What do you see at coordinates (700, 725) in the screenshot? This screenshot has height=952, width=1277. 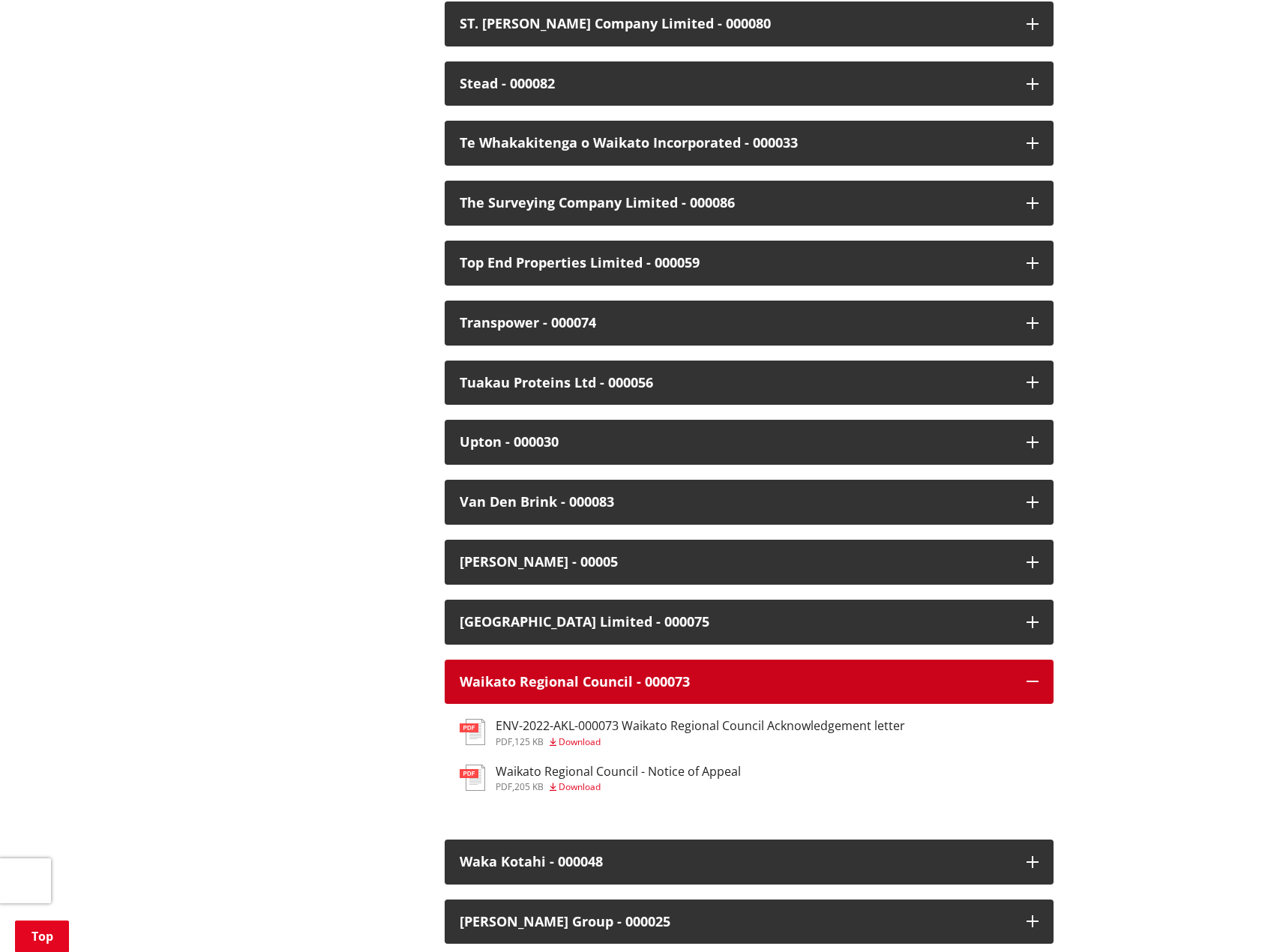 I see `h3: ENV-2022-AKL-000073 Waikato Regional Council Acknowledgement letter` at bounding box center [700, 725].